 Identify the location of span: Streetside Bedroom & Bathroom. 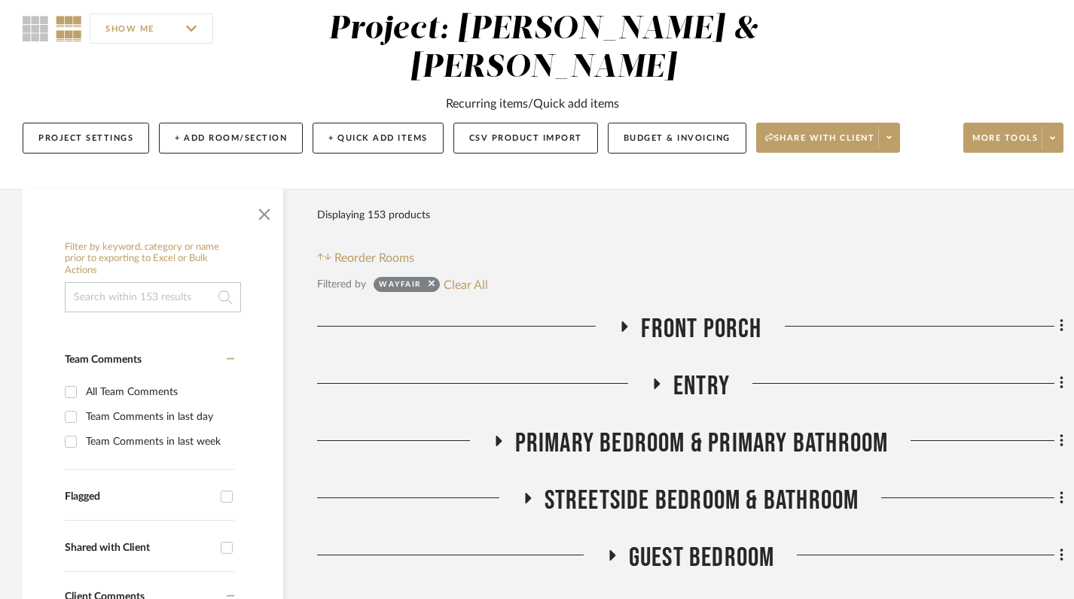
(702, 501).